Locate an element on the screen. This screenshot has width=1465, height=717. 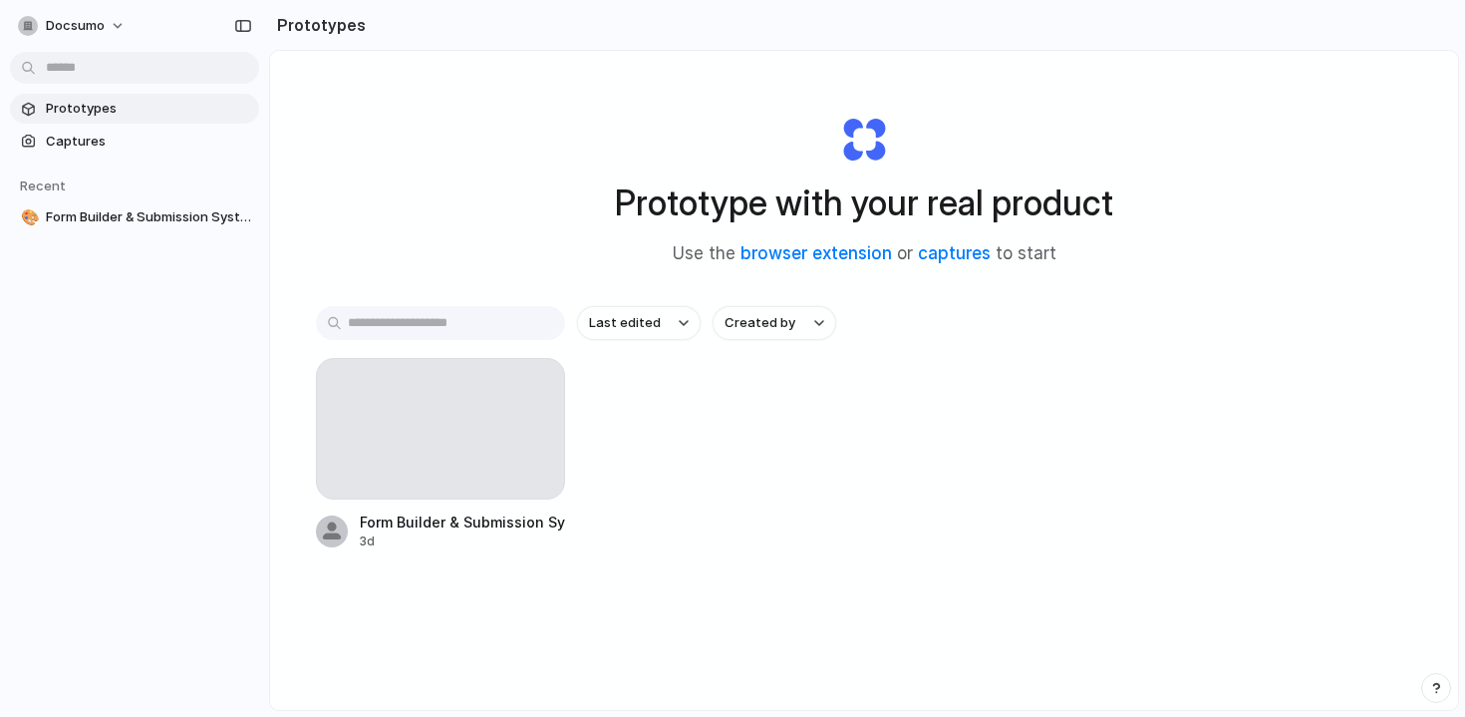
a: Form Builder & Submission System3d is located at coordinates (440, 453).